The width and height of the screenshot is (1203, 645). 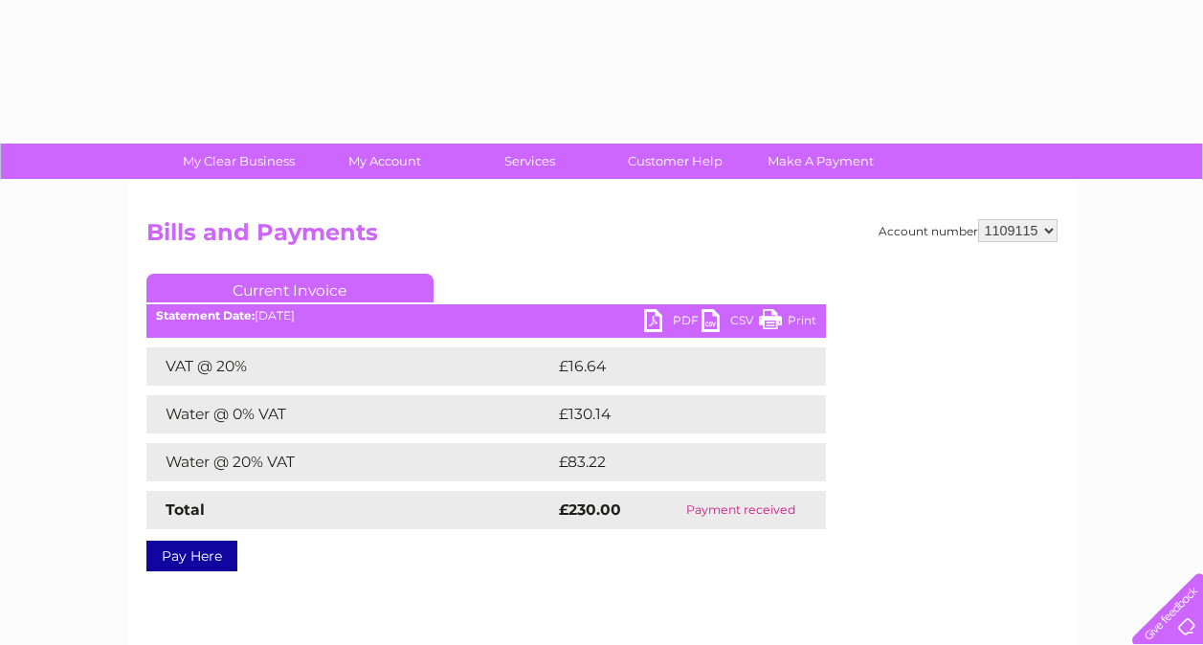 I want to click on a: My Clear Business, so click(x=238, y=161).